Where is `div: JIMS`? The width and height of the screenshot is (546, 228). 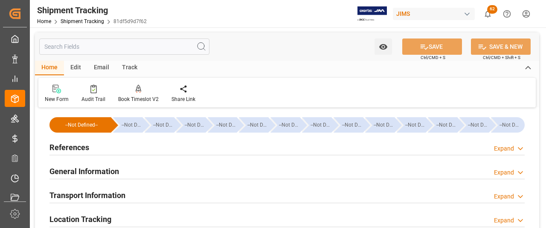 div: JIMS is located at coordinates (434, 14).